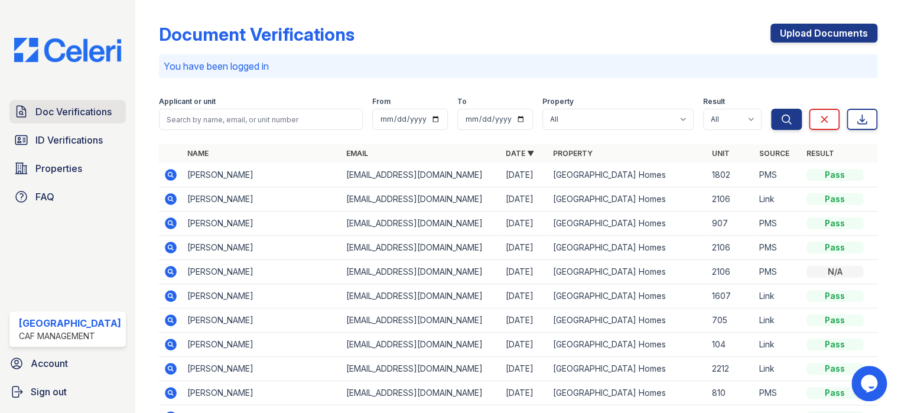 This screenshot has height=413, width=901. Describe the element at coordinates (558, 102) in the screenshot. I see `label: Property` at that location.